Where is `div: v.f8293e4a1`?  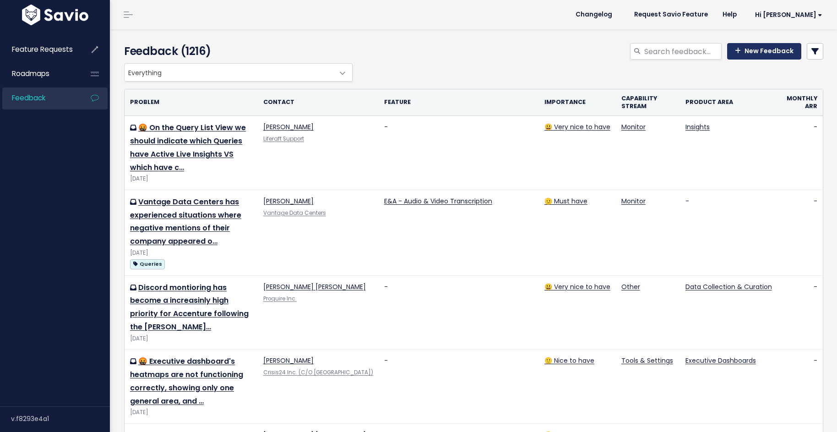
div: v.f8293e4a1 is located at coordinates (60, 419).